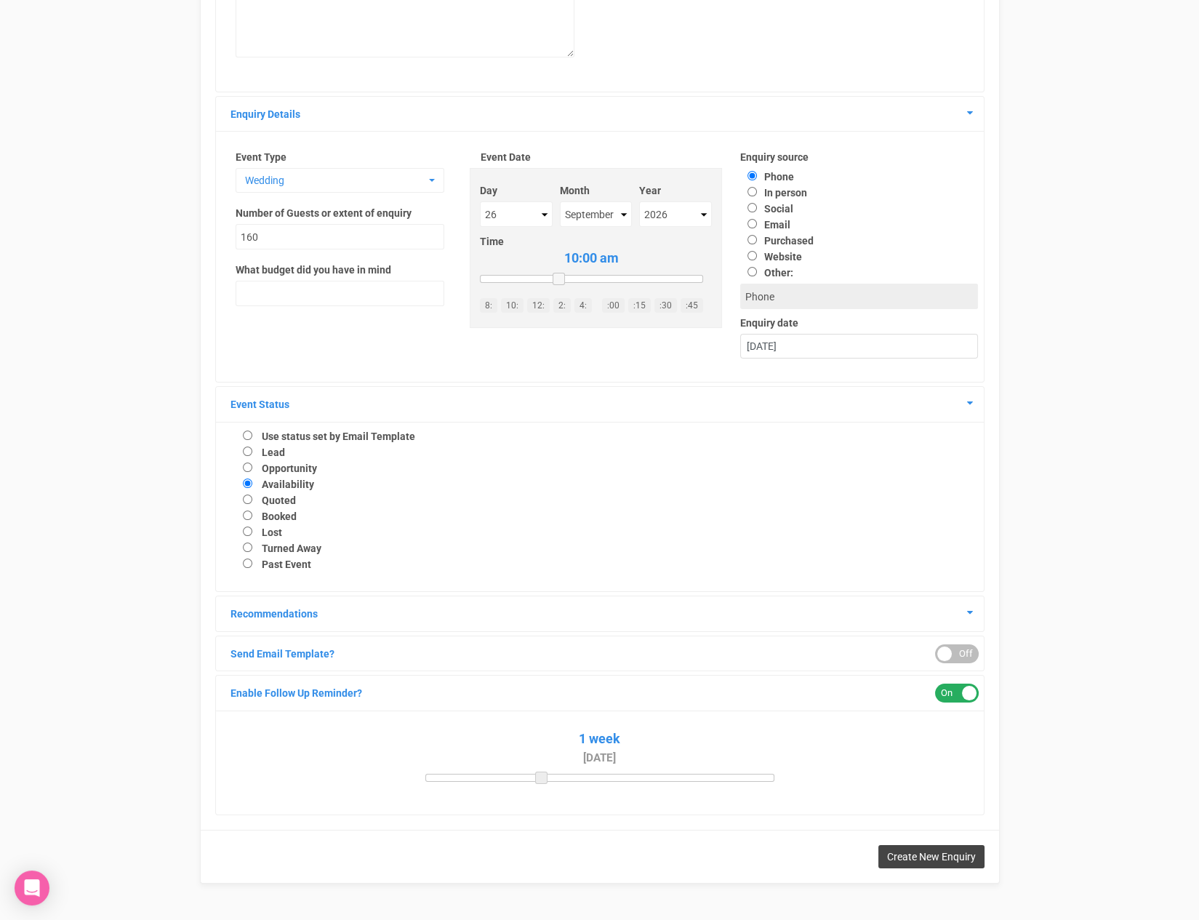 Image resolution: width=1199 pixels, height=920 pixels. I want to click on label: Email, so click(765, 225).